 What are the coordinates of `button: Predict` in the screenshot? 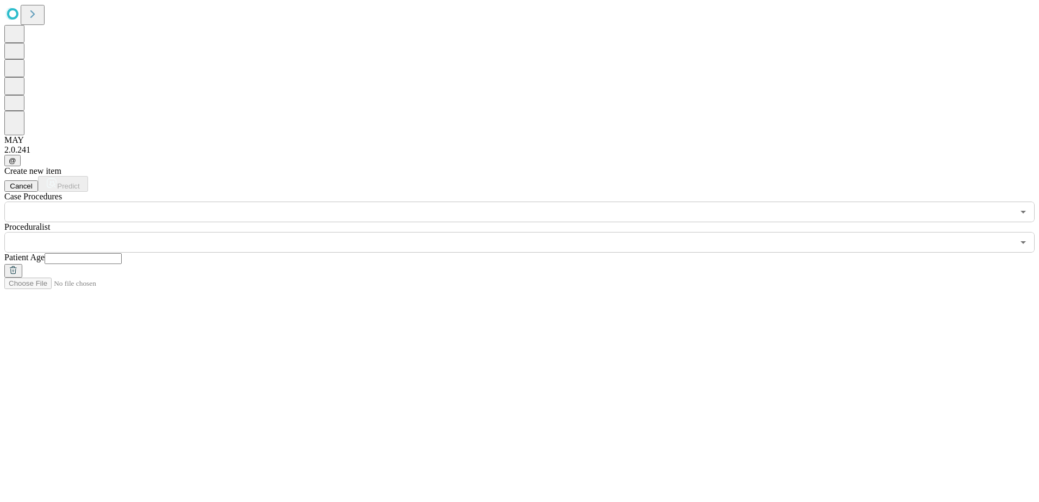 It's located at (63, 184).